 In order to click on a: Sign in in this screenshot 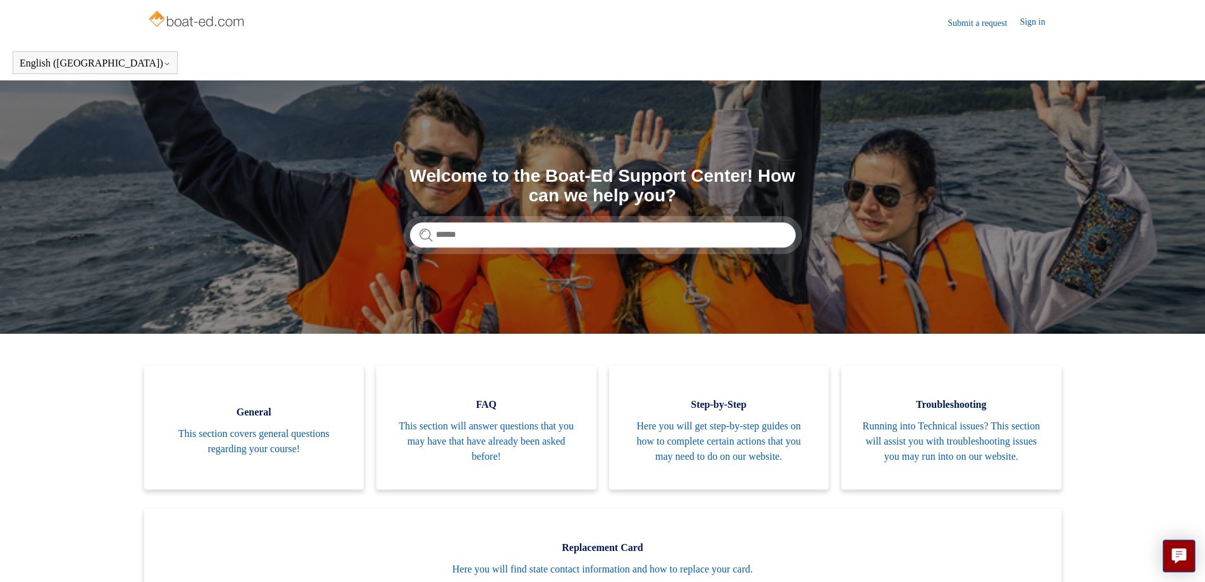, I will do `click(1039, 23)`.